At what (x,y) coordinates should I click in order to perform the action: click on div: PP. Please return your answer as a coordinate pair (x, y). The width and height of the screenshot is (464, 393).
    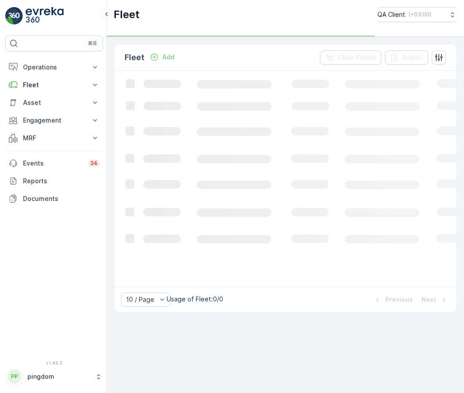
    Looking at the image, I should click on (15, 376).